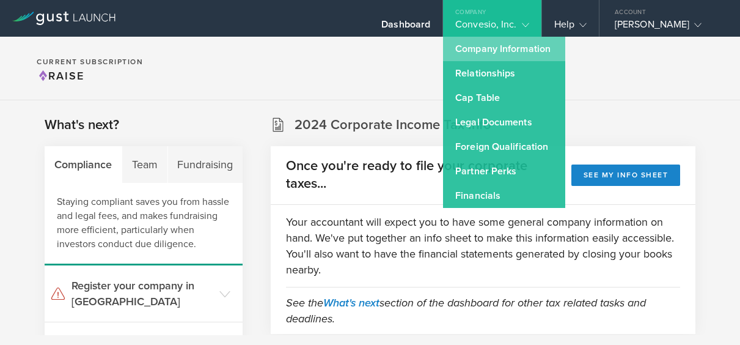  I want to click on div: Convesio, Inc., so click(492, 28).